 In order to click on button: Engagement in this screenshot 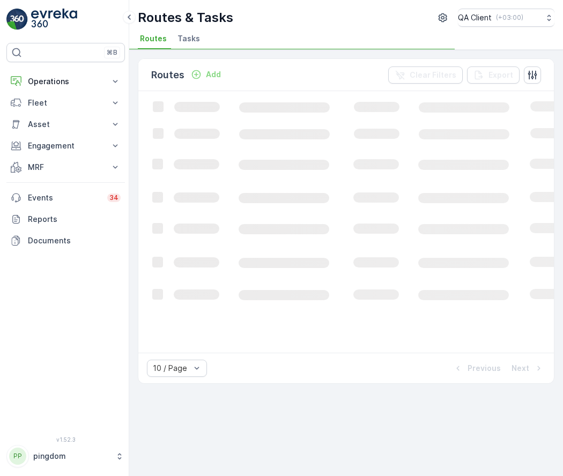, I will do `click(65, 146)`.